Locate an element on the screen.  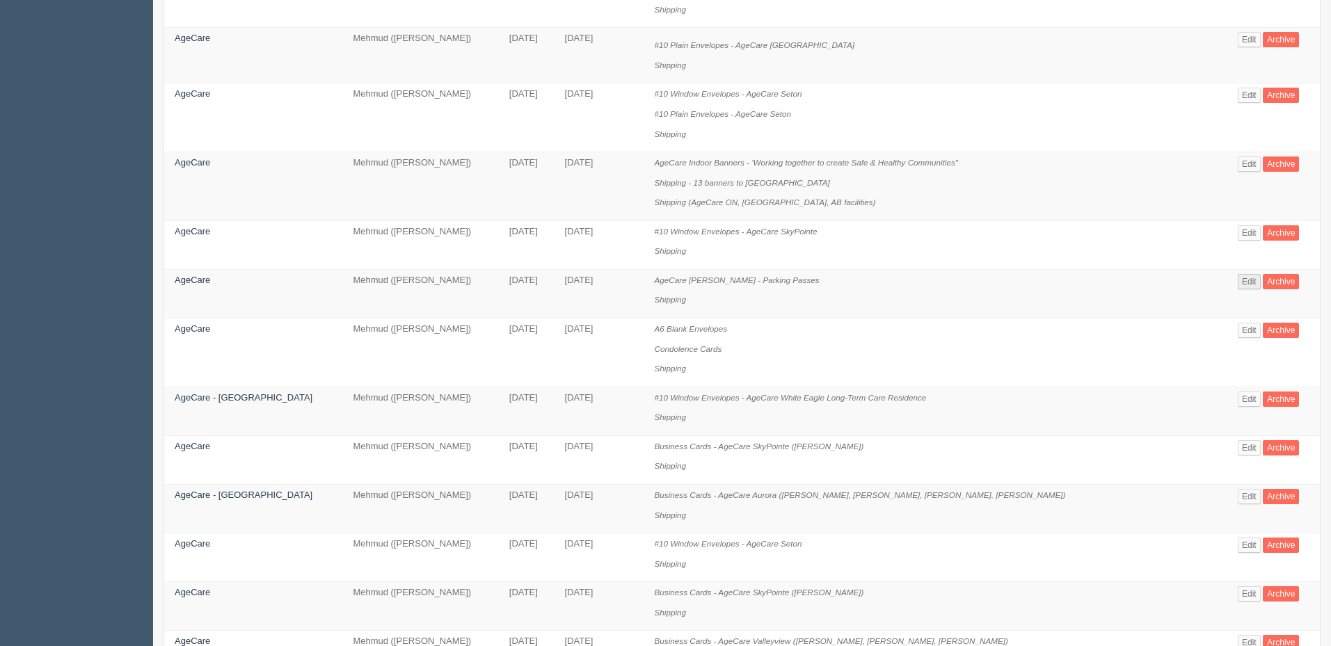
i: A6 Blank Envelopes is located at coordinates (691, 328).